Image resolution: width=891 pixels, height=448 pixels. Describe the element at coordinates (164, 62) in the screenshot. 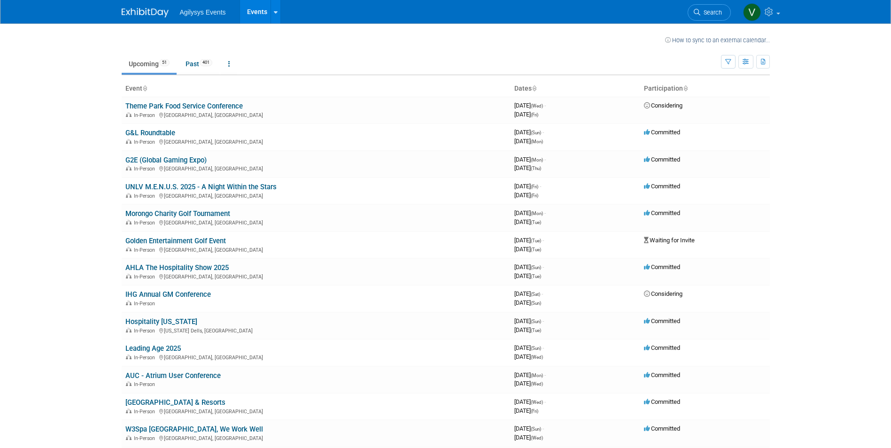

I see `span: 51` at that location.